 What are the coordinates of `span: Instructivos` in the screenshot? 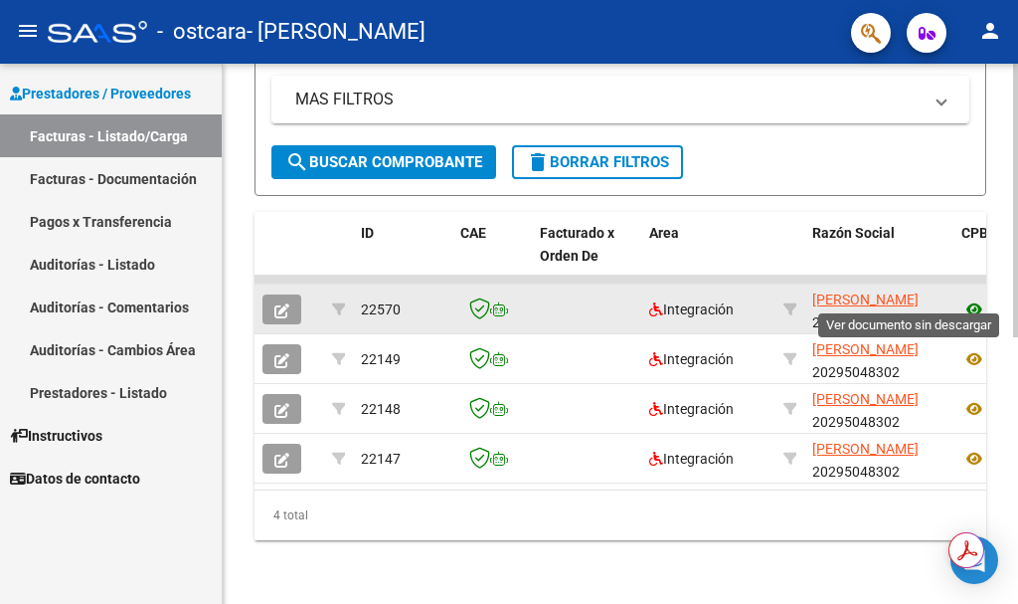 It's located at (56, 436).